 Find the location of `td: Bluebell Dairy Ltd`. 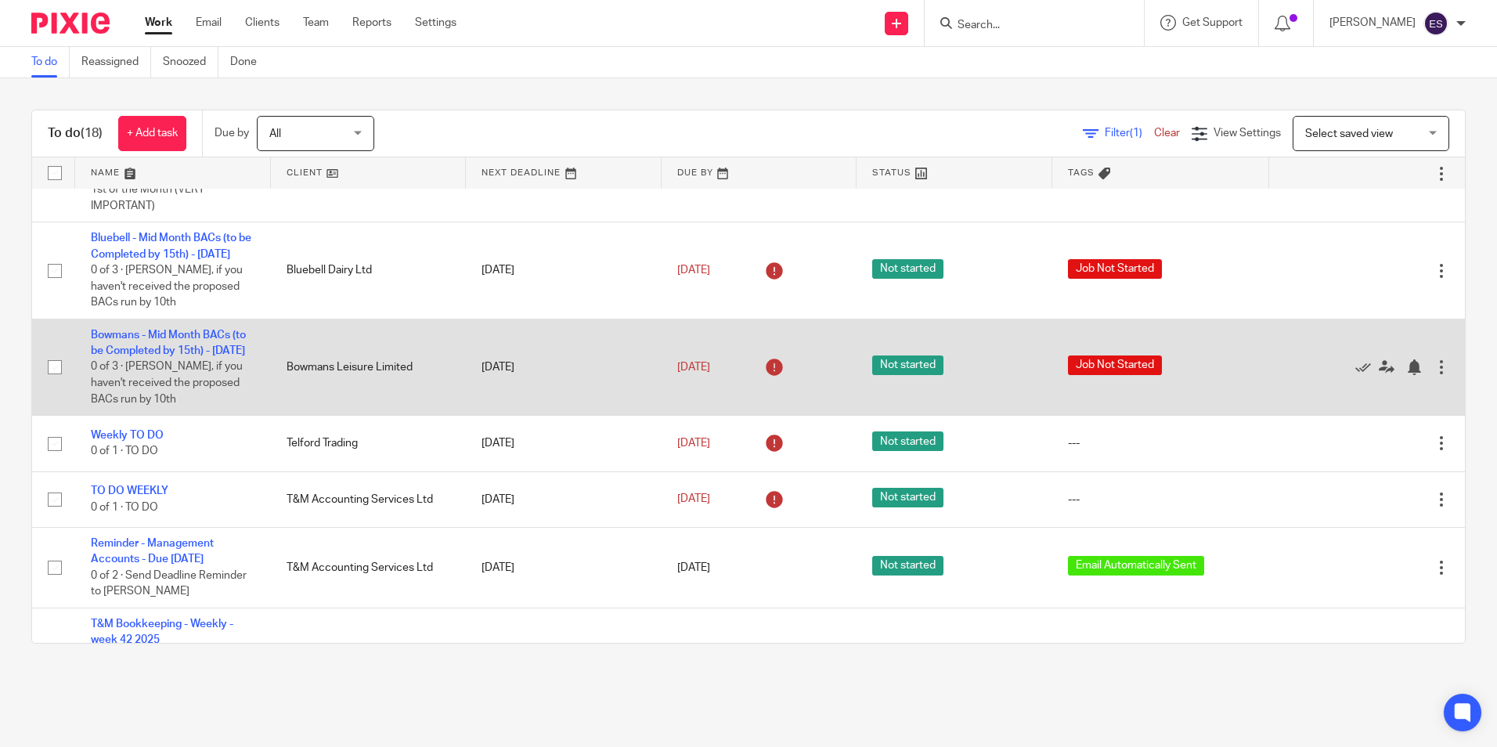

td: Bluebell Dairy Ltd is located at coordinates (369, 270).